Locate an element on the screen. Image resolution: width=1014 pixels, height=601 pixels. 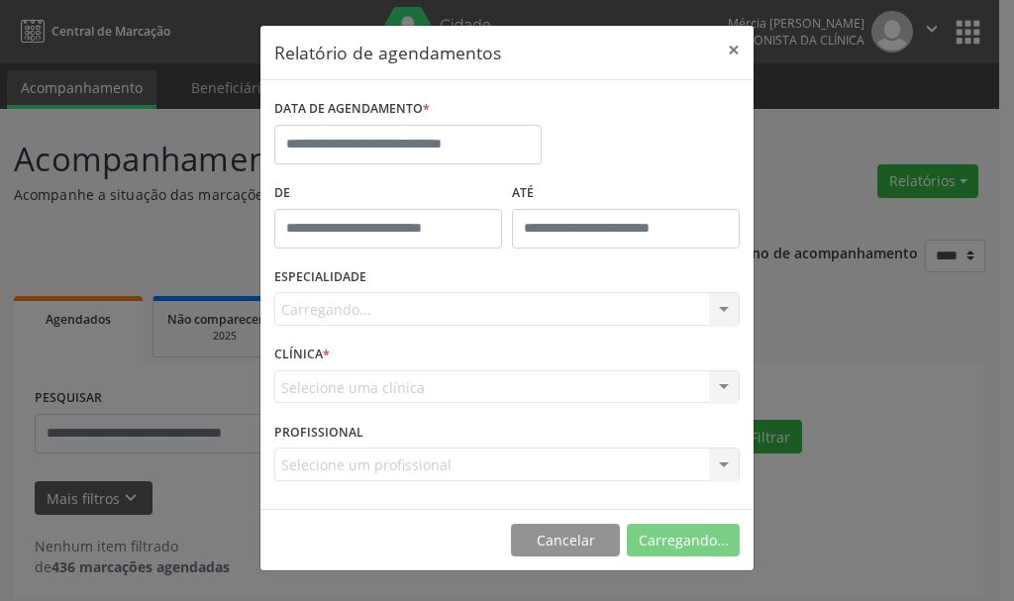
label: DATA DE AGENDAMENTO is located at coordinates (352, 109).